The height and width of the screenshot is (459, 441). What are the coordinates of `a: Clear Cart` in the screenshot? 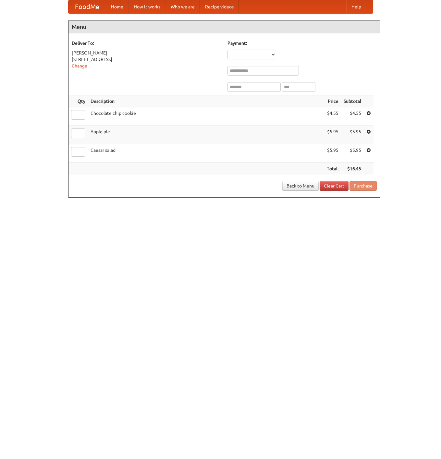 It's located at (334, 186).